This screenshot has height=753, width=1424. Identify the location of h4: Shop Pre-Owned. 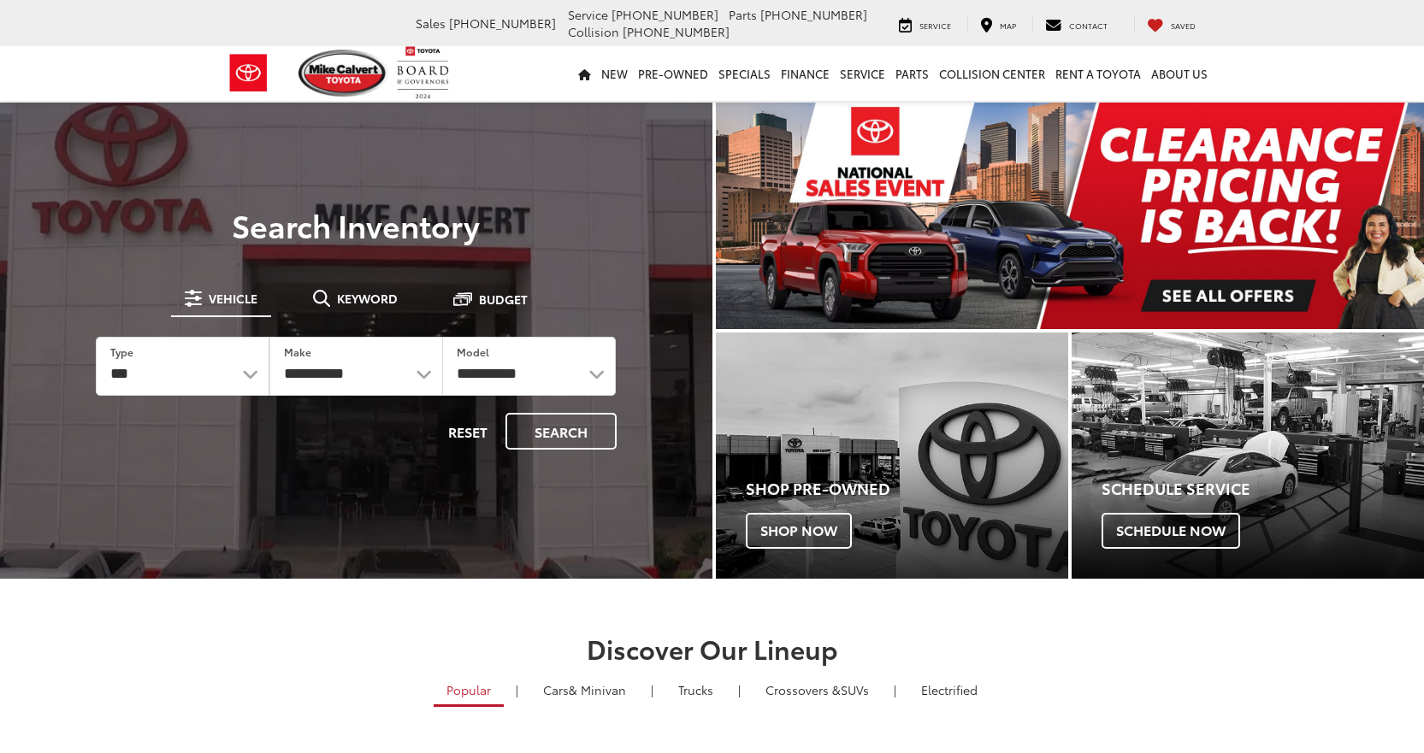
(906, 489).